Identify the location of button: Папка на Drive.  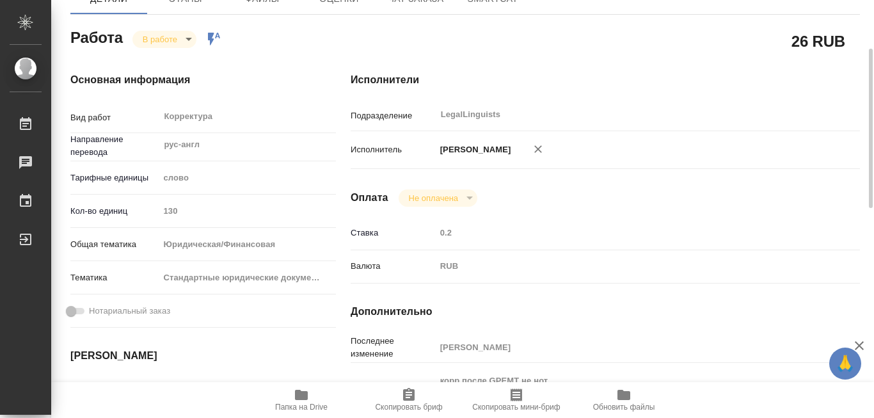
(301, 400).